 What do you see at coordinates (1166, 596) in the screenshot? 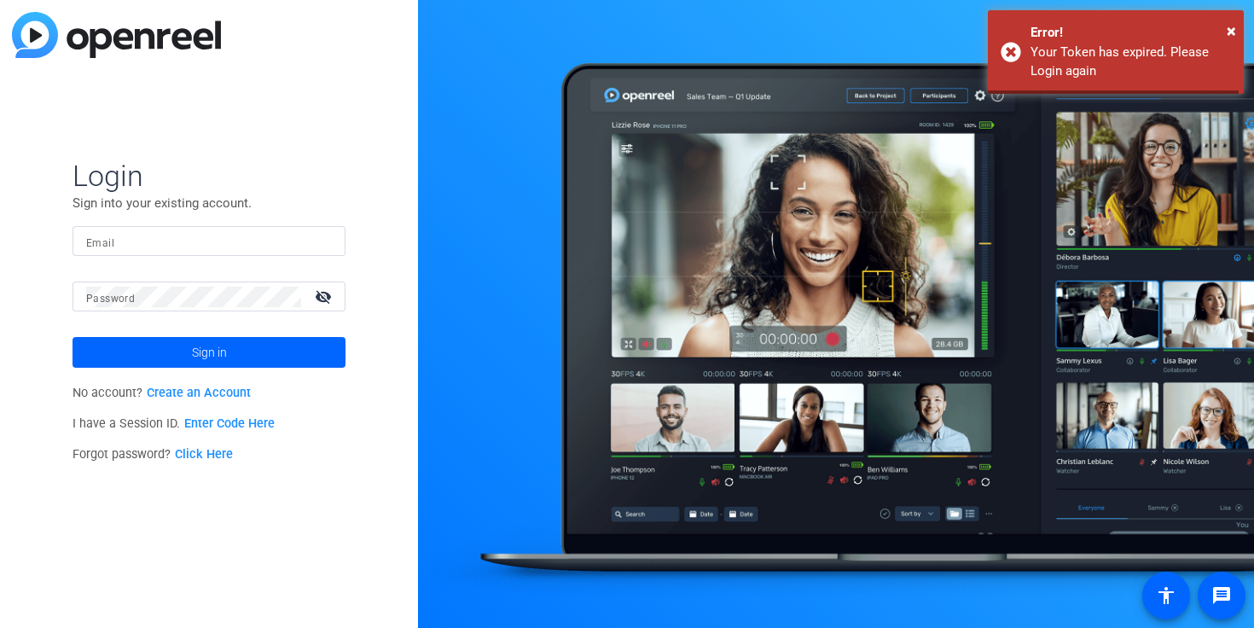
I see `mat-icon: accessibility` at bounding box center [1166, 596].